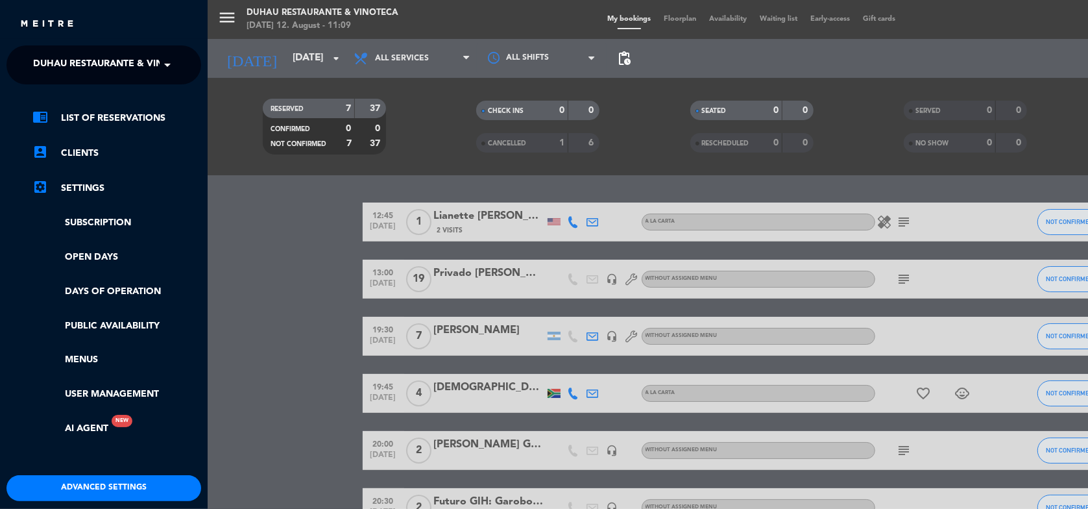 Image resolution: width=1088 pixels, height=509 pixels. I want to click on a: account_boxClients, so click(117, 153).